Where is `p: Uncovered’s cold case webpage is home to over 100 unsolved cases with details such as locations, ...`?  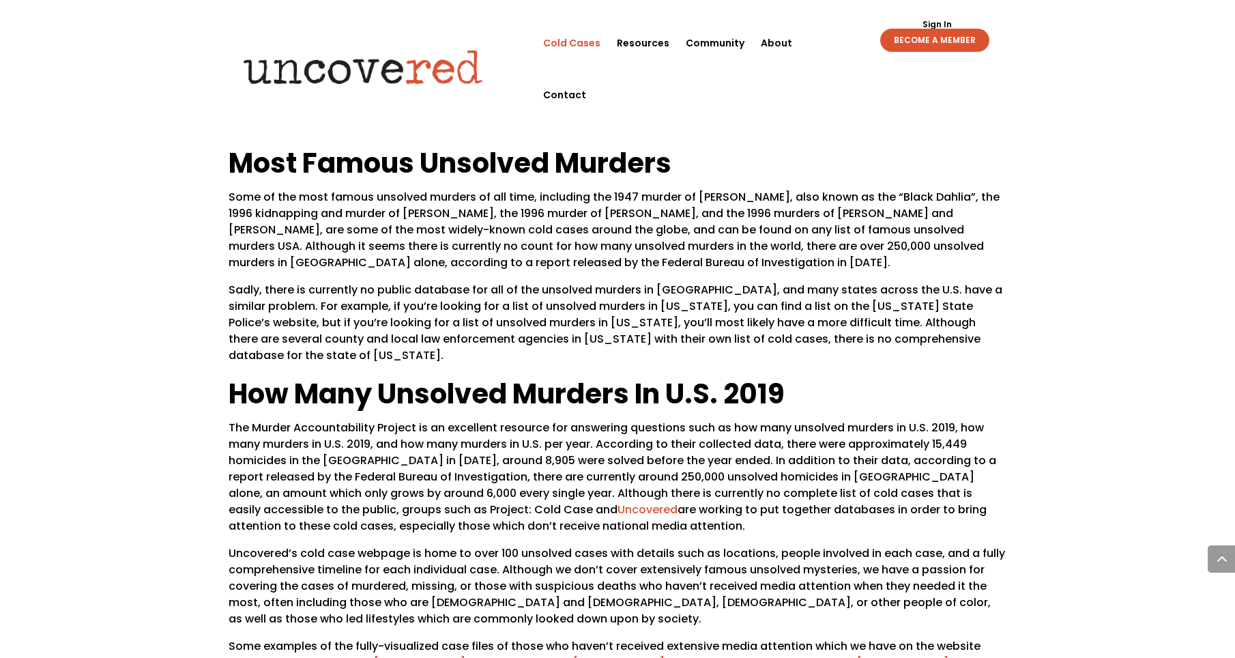
p: Uncovered’s cold case webpage is home to over 100 unsolved cases with details such as locations, ... is located at coordinates (618, 592).